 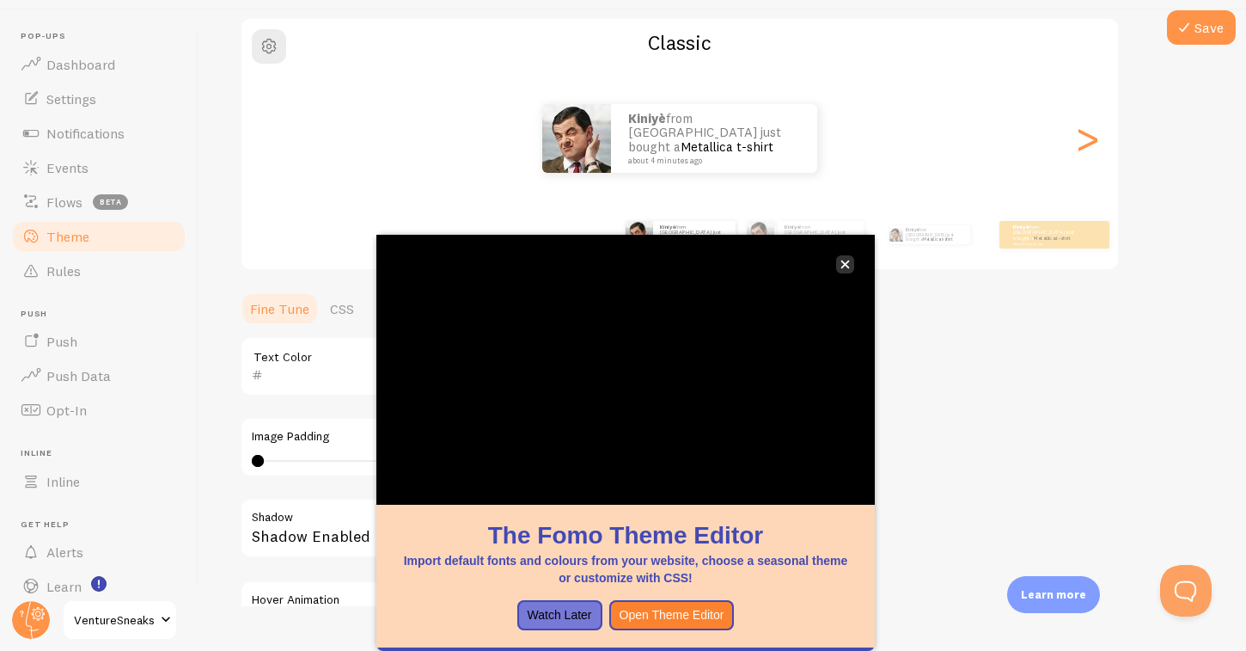 I want to click on a: Flows beta, so click(x=99, y=202).